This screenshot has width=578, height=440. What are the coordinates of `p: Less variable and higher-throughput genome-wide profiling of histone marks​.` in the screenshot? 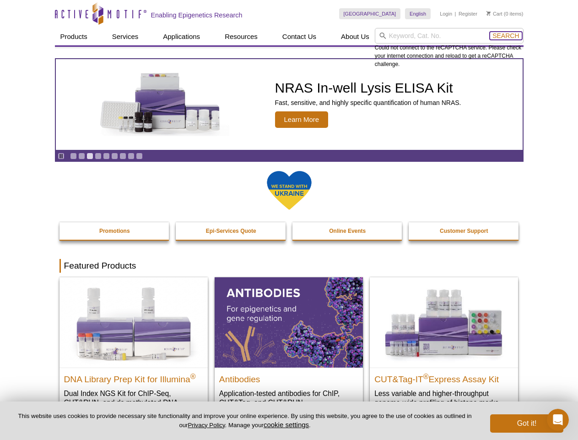 It's located at (444, 398).